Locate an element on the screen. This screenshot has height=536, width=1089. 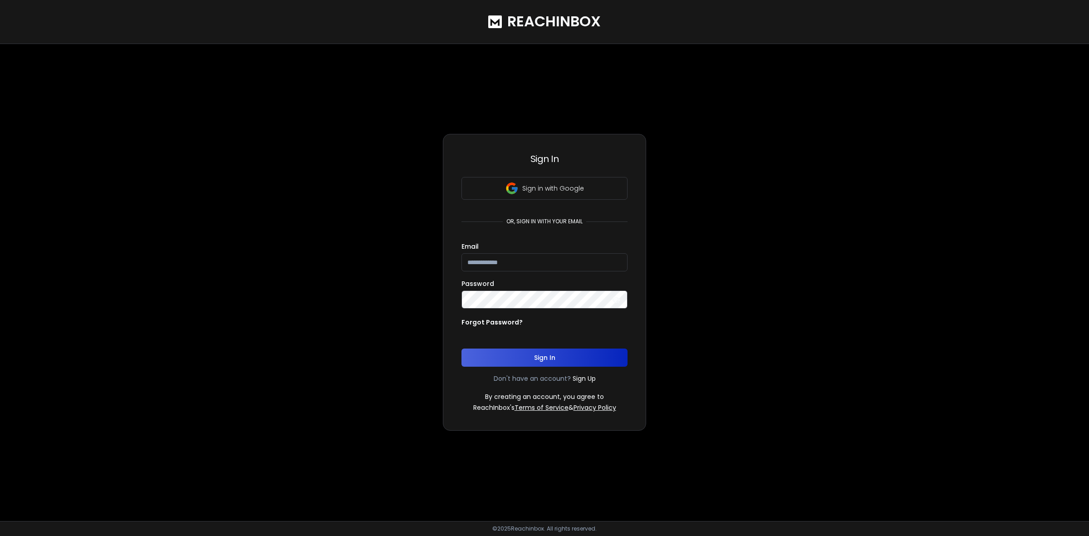
p: Sign in with Google is located at coordinates (553, 188).